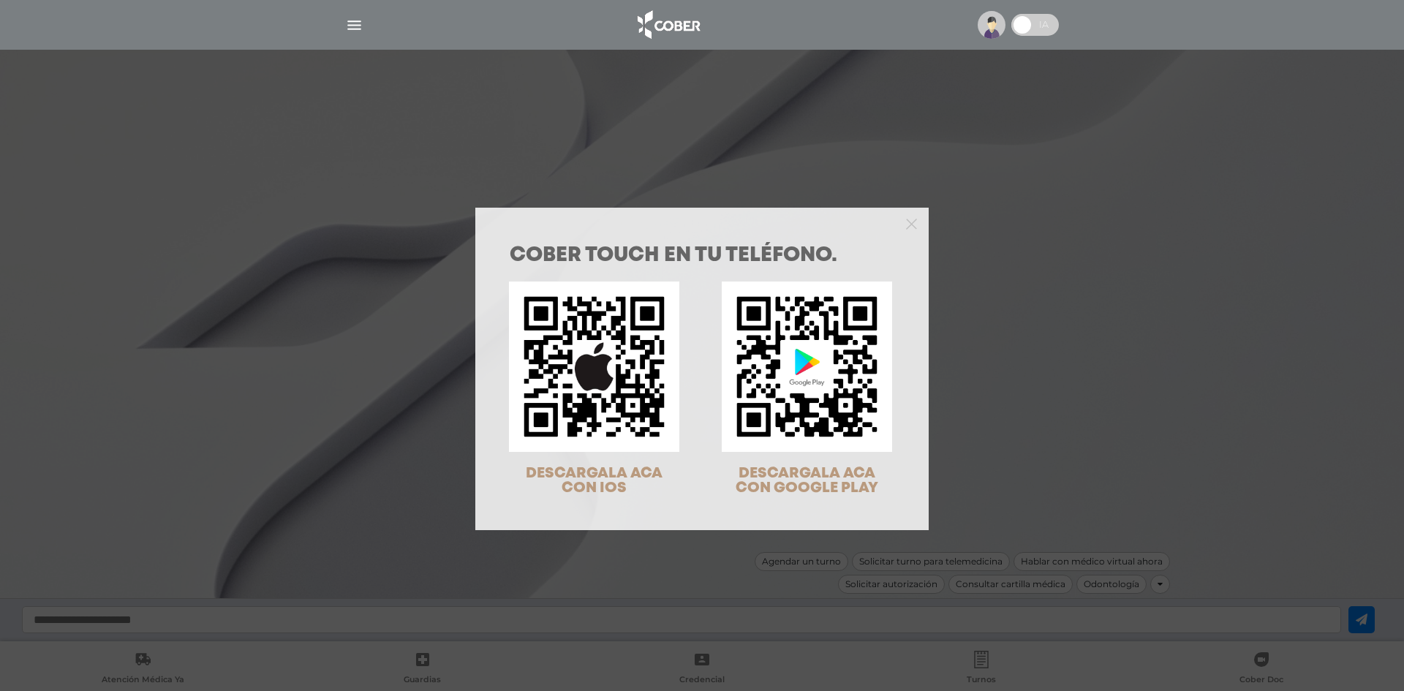  What do you see at coordinates (807, 481) in the screenshot?
I see `span: DESCARGALA ACA CON GOOGLE PLAY` at bounding box center [807, 481].